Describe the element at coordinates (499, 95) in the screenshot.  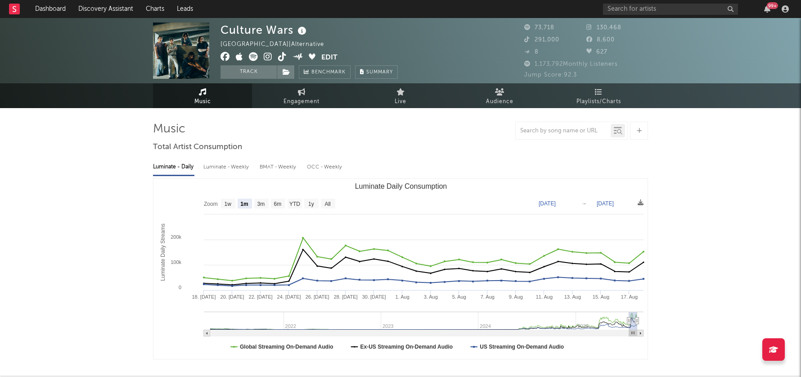
I see `a: Audience` at that location.